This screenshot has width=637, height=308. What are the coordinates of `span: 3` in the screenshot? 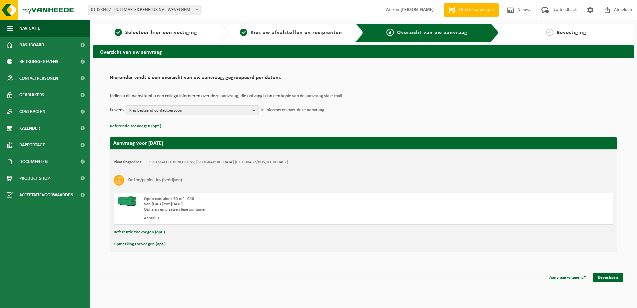 It's located at (390, 32).